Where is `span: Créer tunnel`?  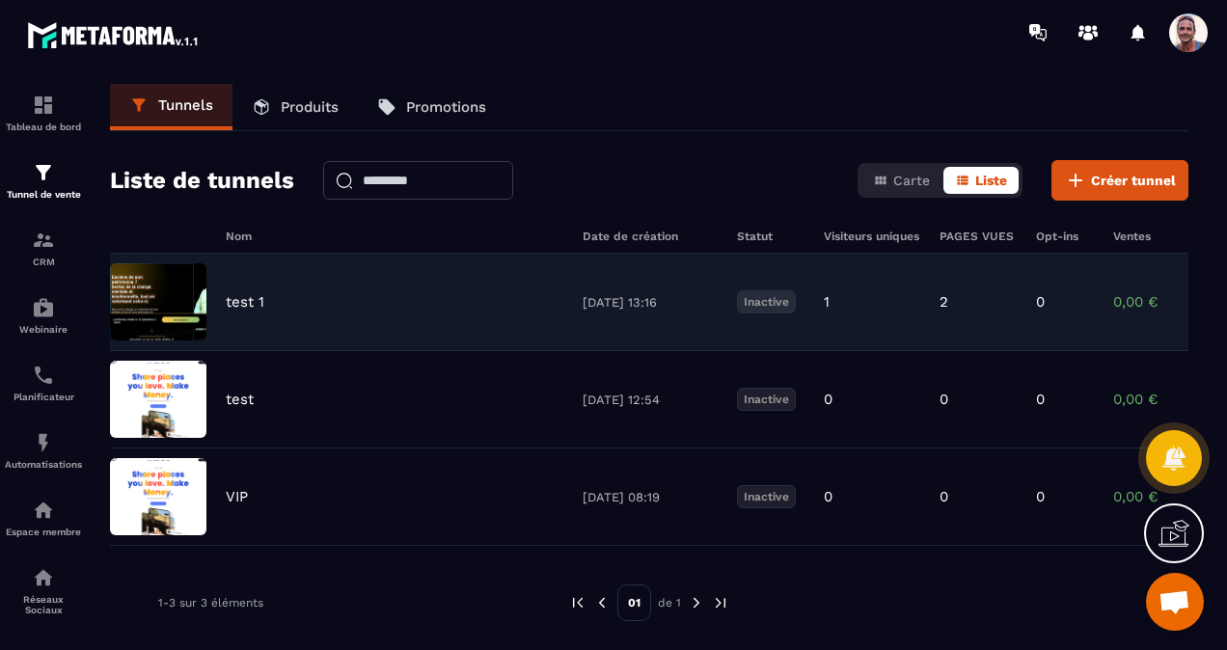
span: Créer tunnel is located at coordinates (1133, 180).